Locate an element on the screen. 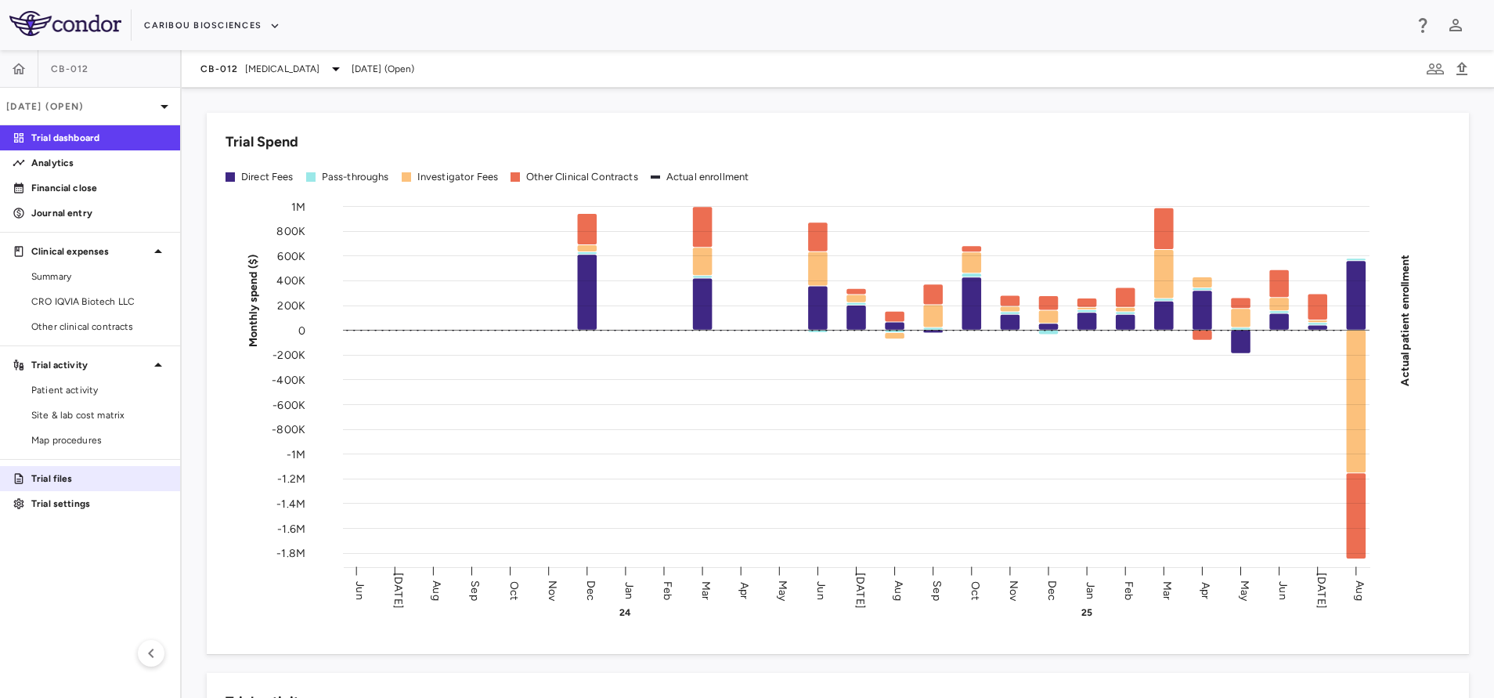  div: Investigator Fees is located at coordinates (458, 177).